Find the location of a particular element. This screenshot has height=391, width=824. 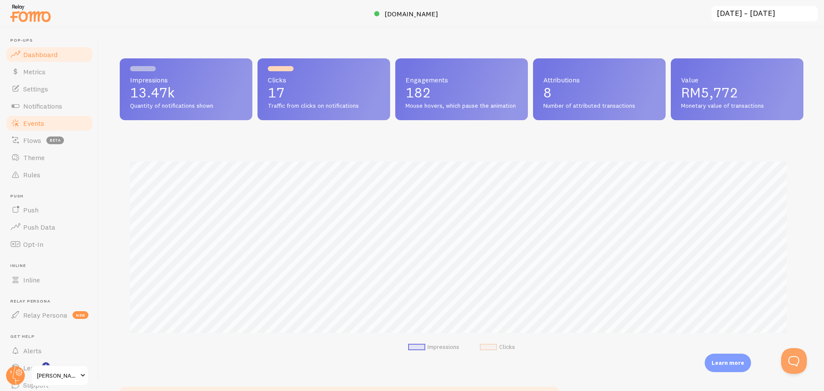

p: 8 is located at coordinates (599, 93).